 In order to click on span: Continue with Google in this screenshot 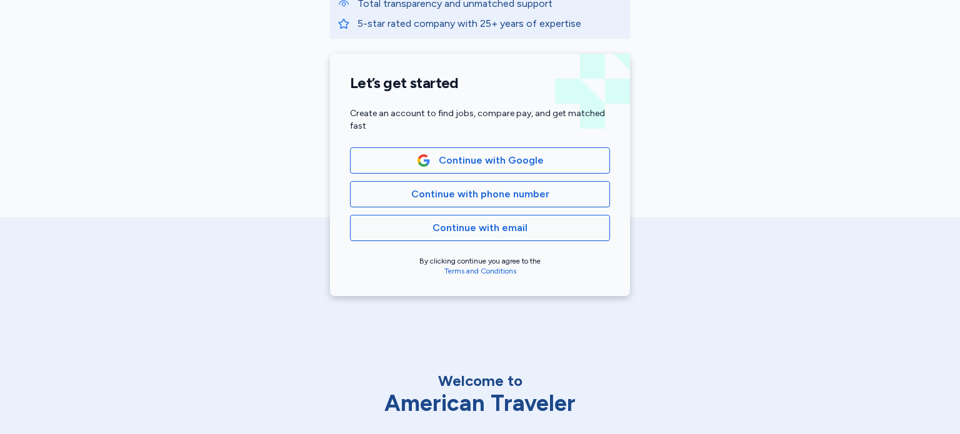, I will do `click(491, 161)`.